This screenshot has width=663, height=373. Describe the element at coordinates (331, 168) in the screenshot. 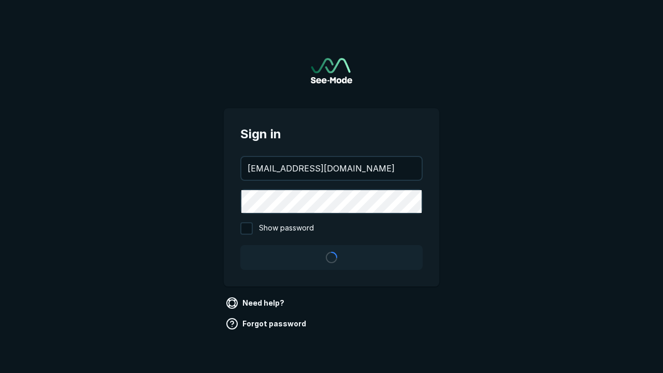

I see `input: your@email.com` at that location.